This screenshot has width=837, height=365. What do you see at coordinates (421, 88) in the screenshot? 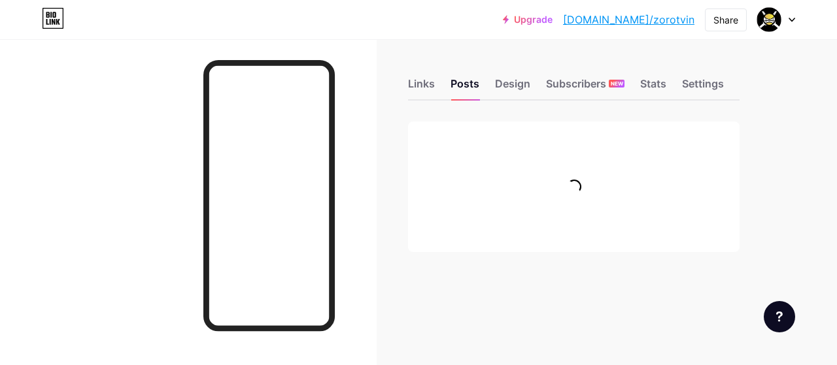
I see `div: Links` at bounding box center [421, 88].